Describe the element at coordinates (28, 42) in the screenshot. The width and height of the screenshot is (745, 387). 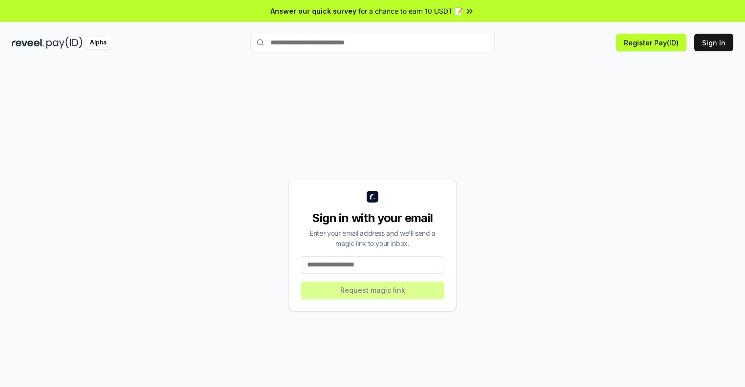
I see `img: reveel_dark` at that location.